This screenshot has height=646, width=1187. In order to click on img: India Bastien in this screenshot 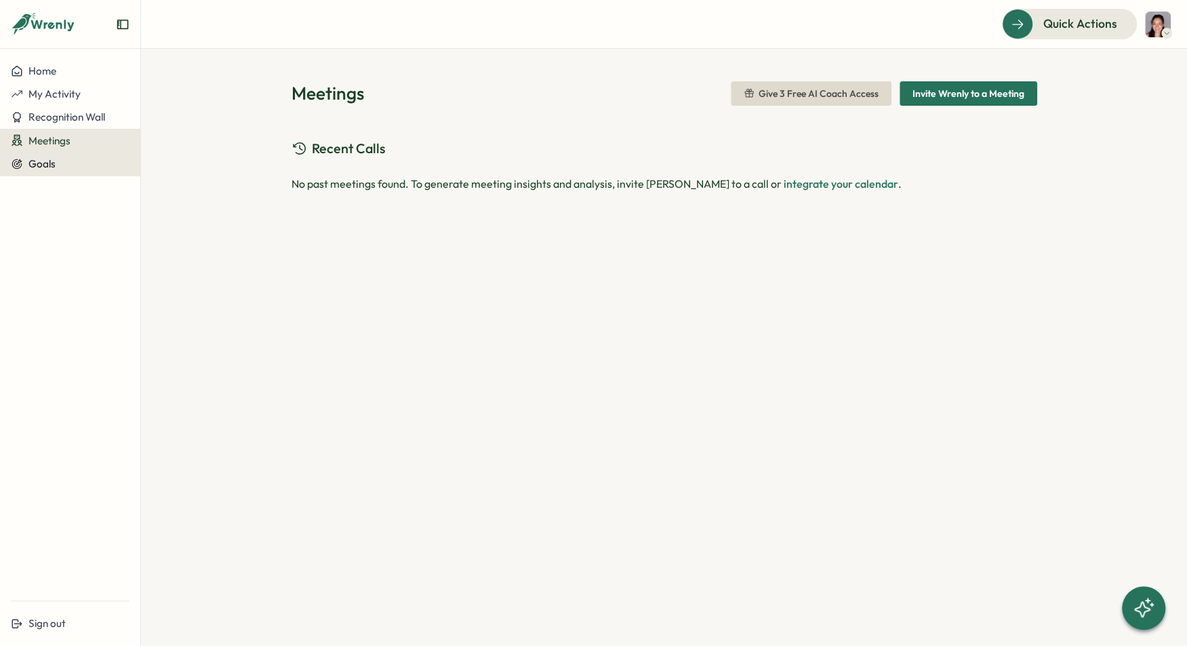, I will do `click(1158, 24)`.